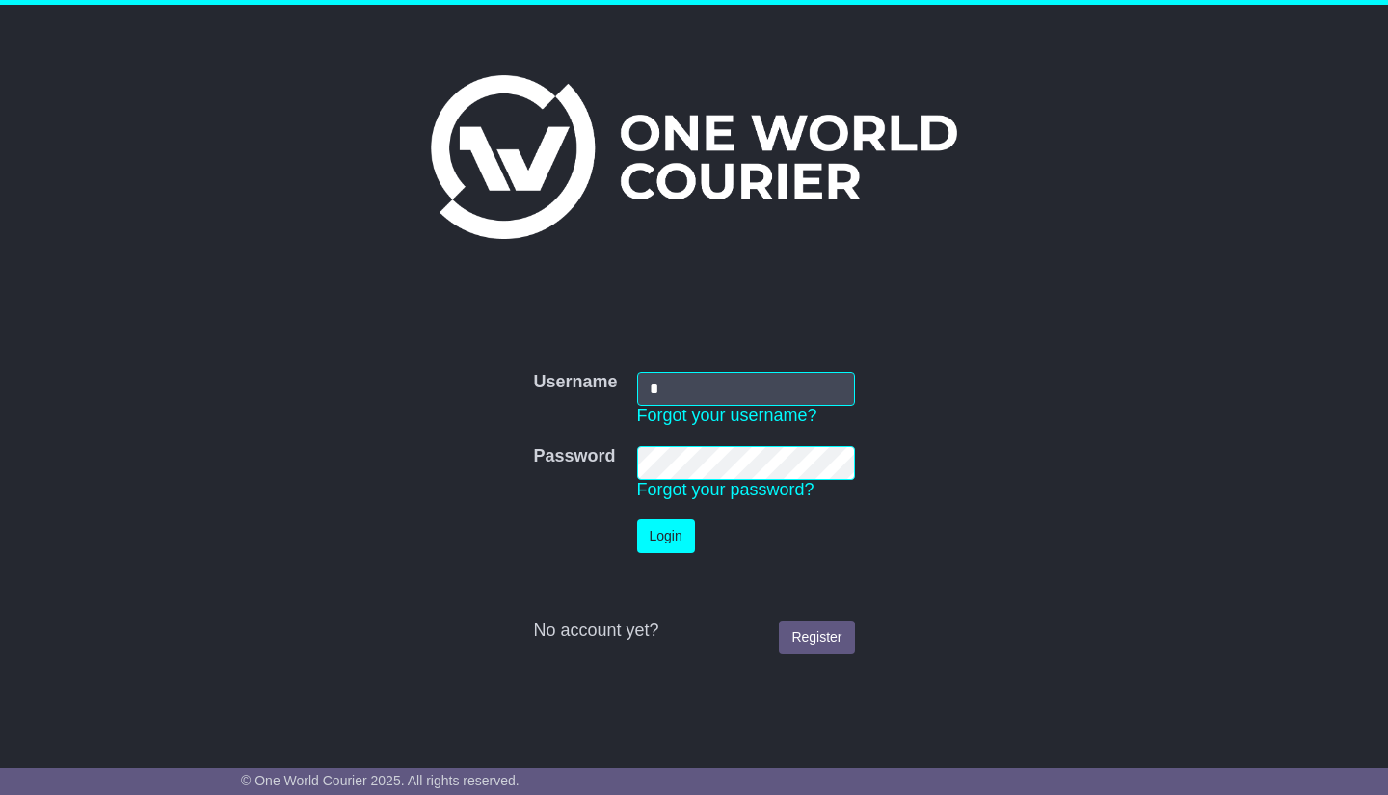 The height and width of the screenshot is (795, 1388). Describe the element at coordinates (574, 383) in the screenshot. I see `label: Username` at that location.